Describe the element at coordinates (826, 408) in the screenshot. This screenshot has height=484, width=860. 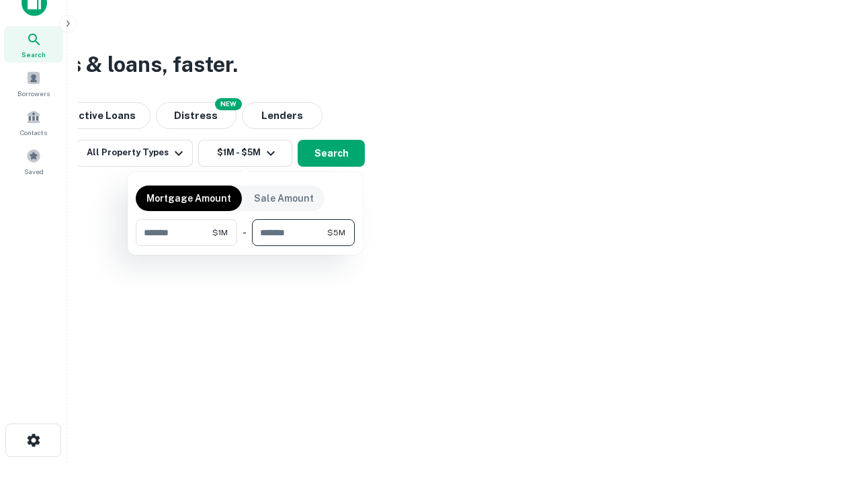
I see `div: Chat Widget` at that location.